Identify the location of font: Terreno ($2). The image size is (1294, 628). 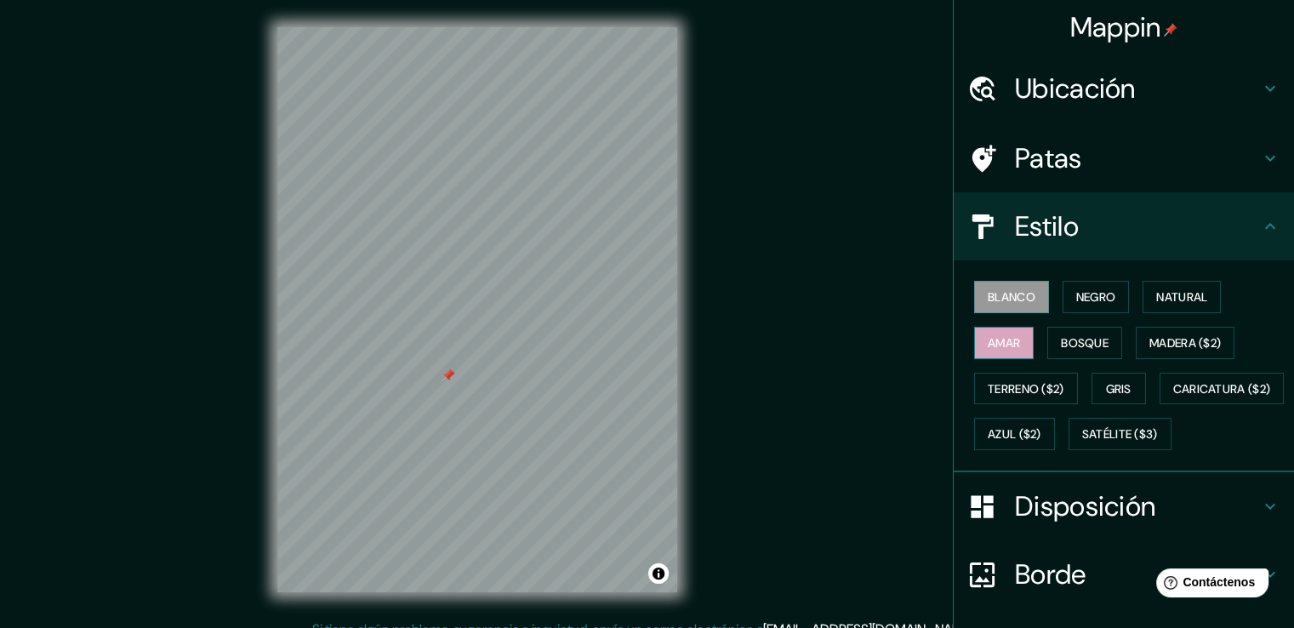
(1026, 389).